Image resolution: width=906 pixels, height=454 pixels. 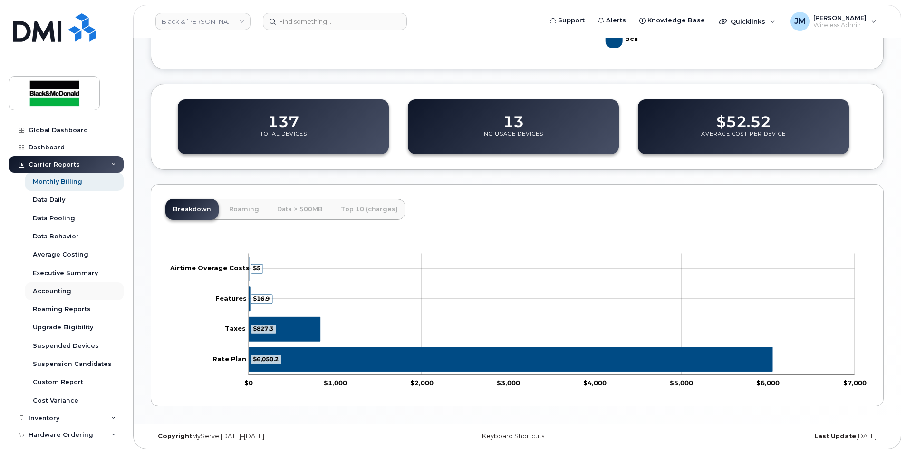 What do you see at coordinates (257, 268) in the screenshot?
I see `tspan: $5` at bounding box center [257, 268].